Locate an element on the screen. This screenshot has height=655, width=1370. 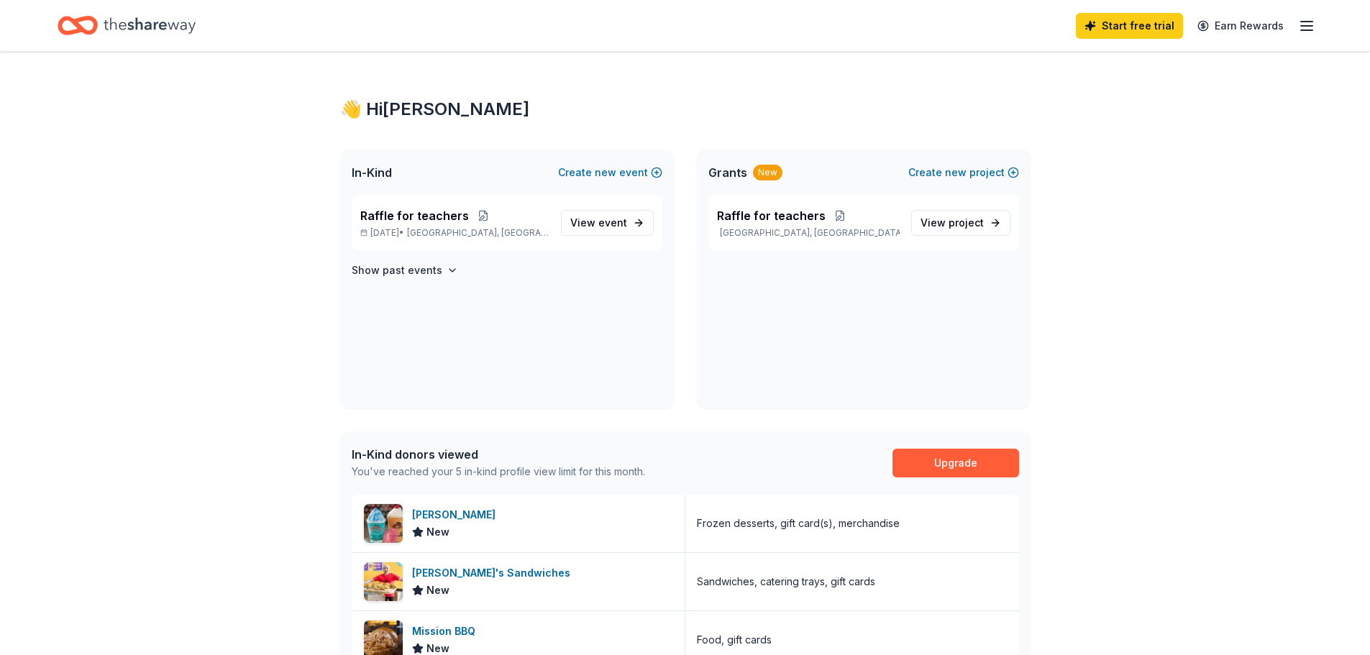
div: You've reached your 5 in-kind profile view limit for this month. is located at coordinates (498, 472).